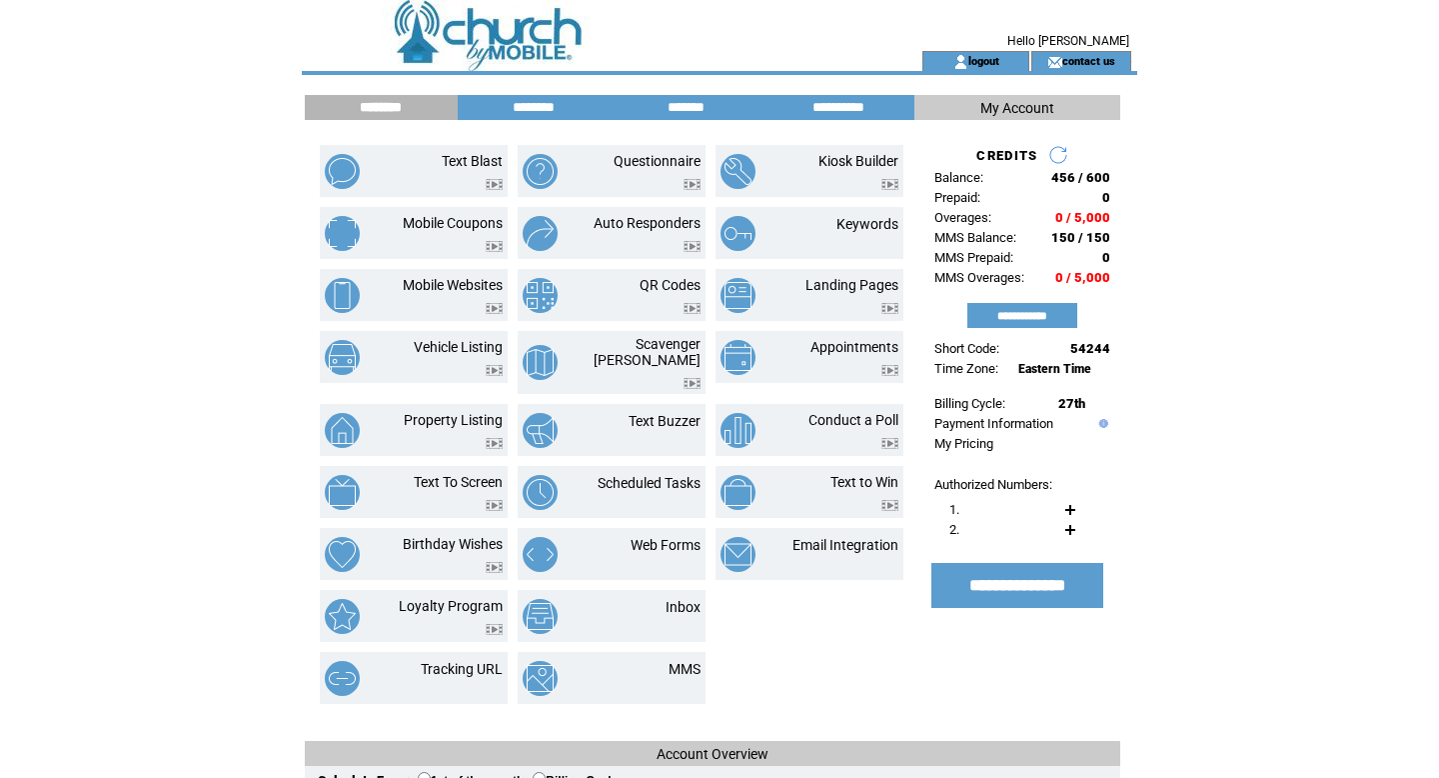  What do you see at coordinates (738, 171) in the screenshot?
I see `img: kiosk-builder.png` at bounding box center [738, 171].